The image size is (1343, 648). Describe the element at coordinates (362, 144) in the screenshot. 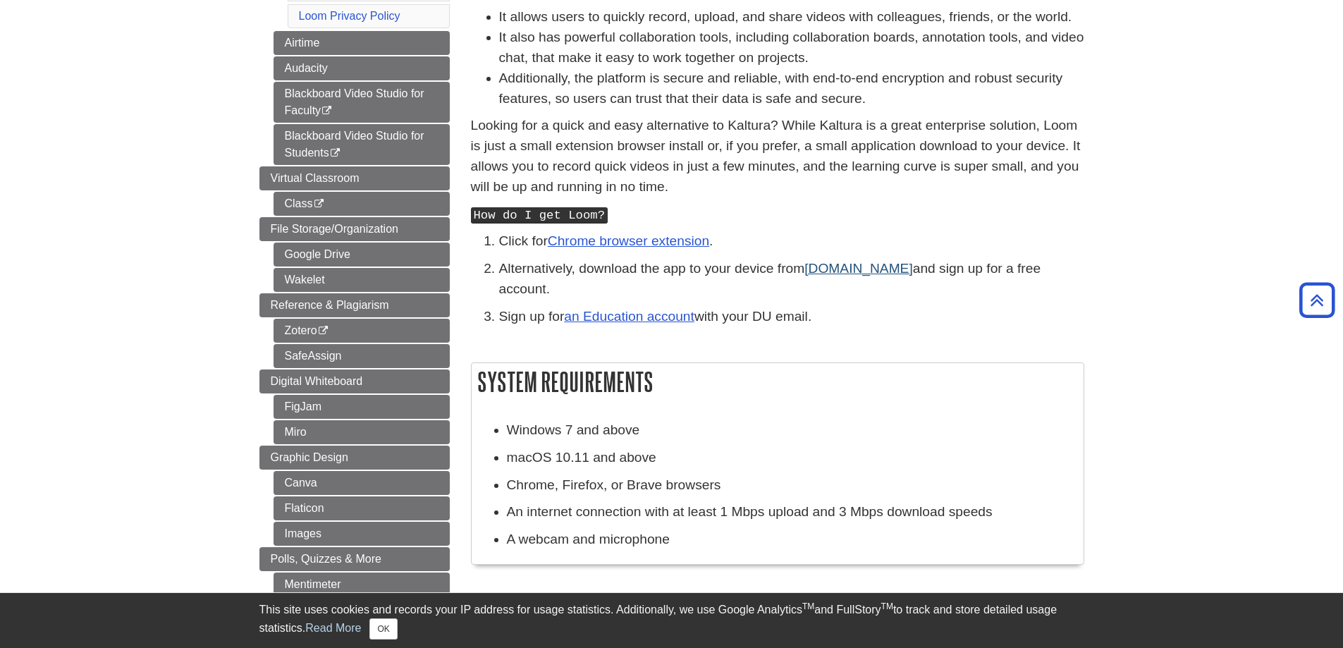

I see `a: Blackboard Video Studio for Students` at that location.